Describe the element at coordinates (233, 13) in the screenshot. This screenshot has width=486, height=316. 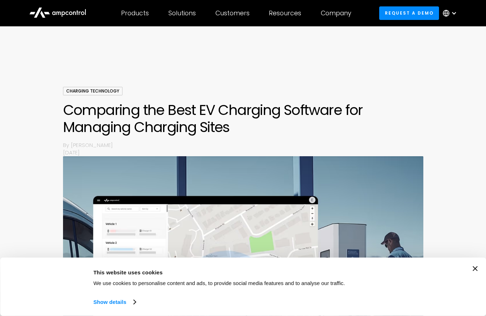
I see `div: Customers` at that location.